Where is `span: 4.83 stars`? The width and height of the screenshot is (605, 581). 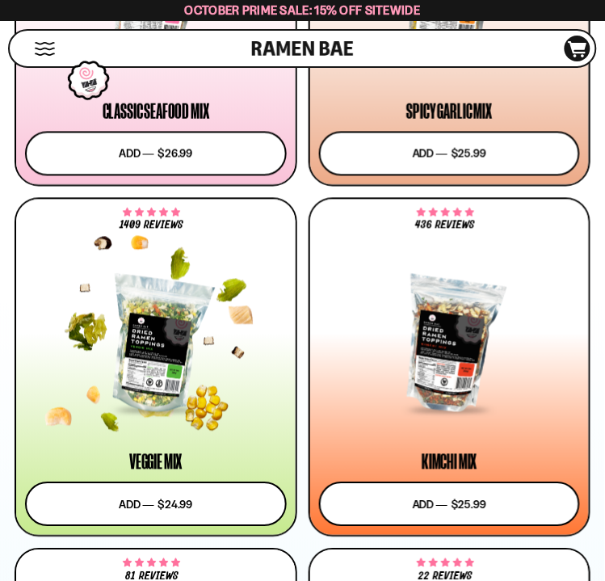
span: 4.83 stars is located at coordinates (151, 564).